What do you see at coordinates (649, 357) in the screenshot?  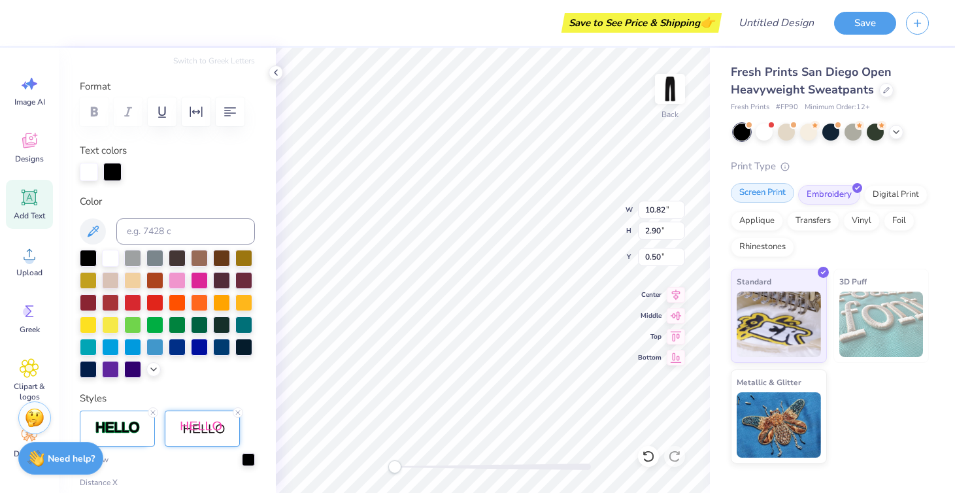 I see `span: Bottom` at bounding box center [649, 357].